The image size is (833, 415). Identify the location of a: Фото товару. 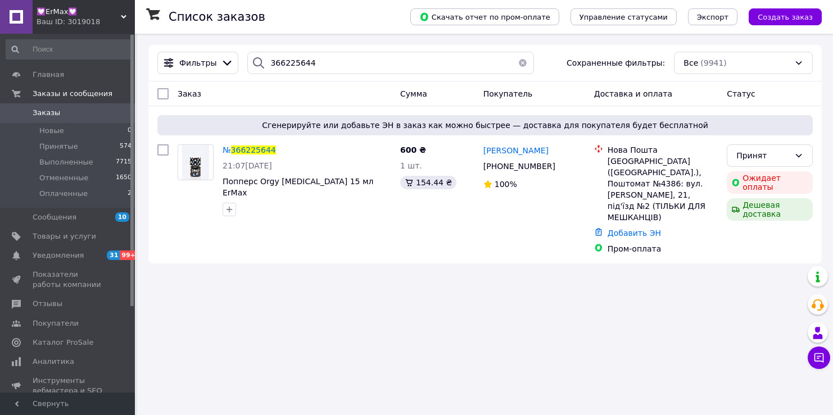
(196, 162).